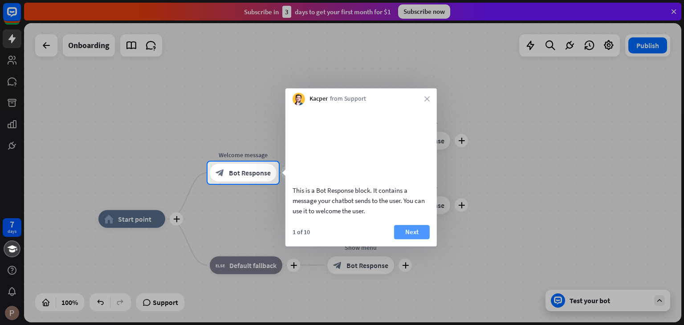 The width and height of the screenshot is (684, 325). Describe the element at coordinates (348, 99) in the screenshot. I see `span: from Support` at that location.